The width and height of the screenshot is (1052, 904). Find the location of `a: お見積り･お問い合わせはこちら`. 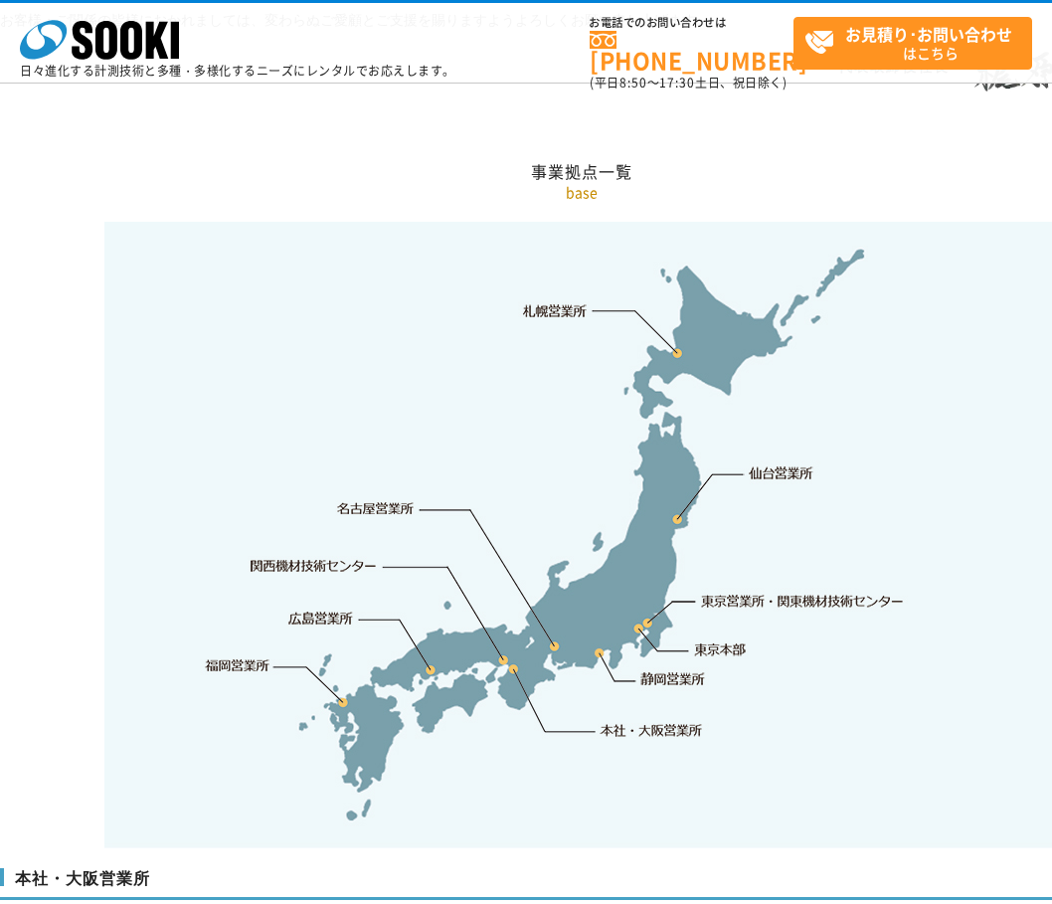

a: お見積り･お問い合わせはこちら is located at coordinates (913, 43).